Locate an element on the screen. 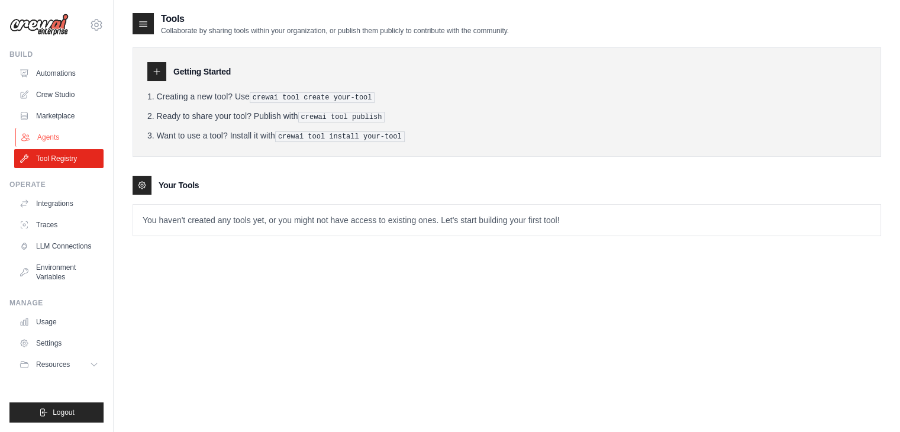 This screenshot has width=900, height=432. a: Agents is located at coordinates (60, 137).